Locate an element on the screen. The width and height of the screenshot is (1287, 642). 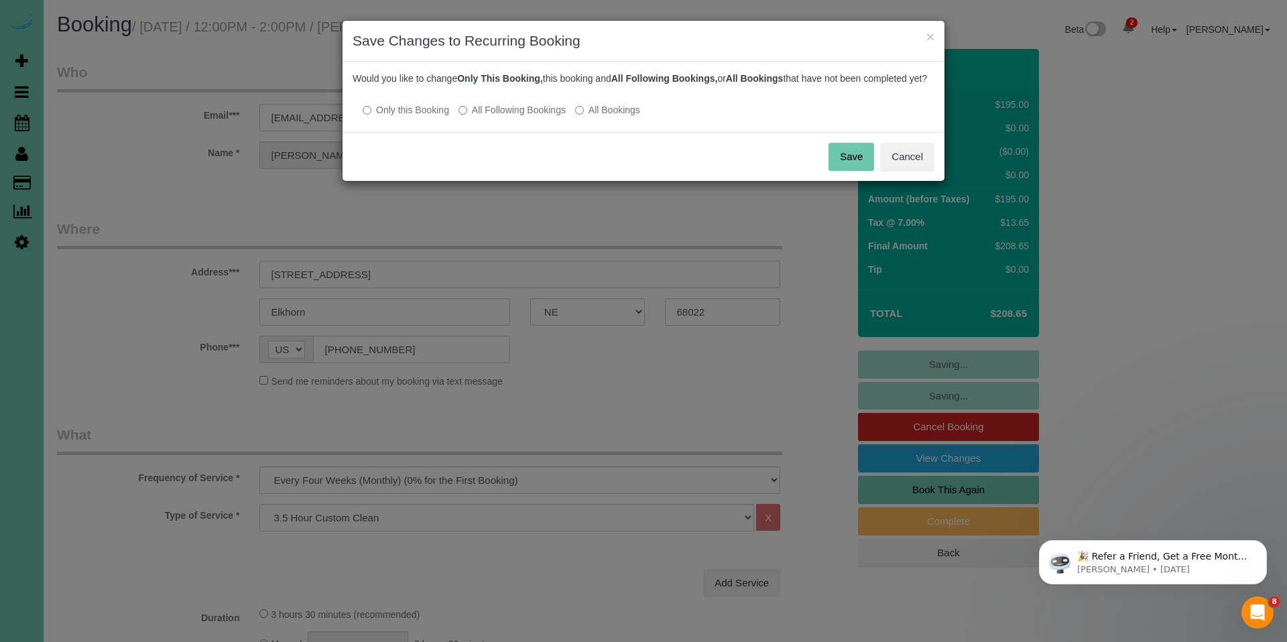
p: 🎉 Refer a Friend, Get a Free Month! 🎉 Love Automaid? Share the love! When you refer a friend who ... is located at coordinates (145, 45).